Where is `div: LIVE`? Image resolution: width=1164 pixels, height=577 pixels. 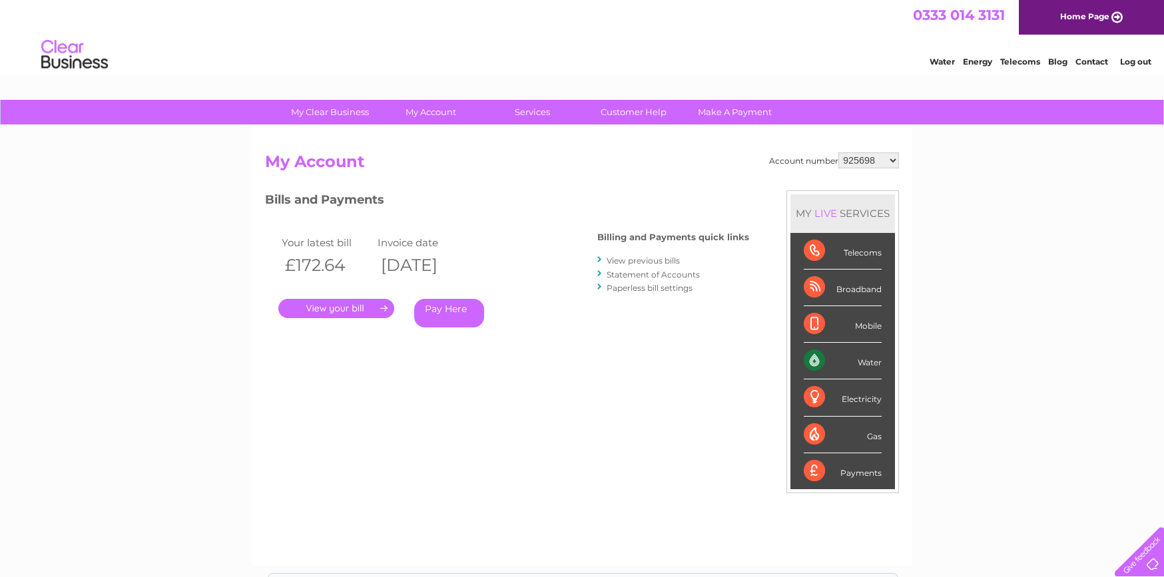
div: LIVE is located at coordinates (826, 213).